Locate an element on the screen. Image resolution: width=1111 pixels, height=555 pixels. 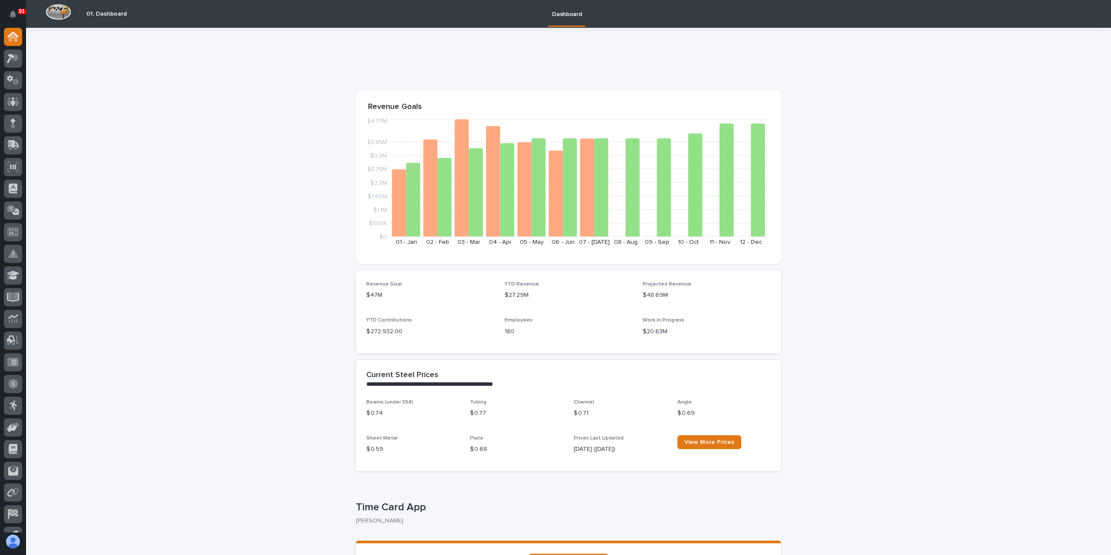
text: 10 - Oct is located at coordinates (688, 242).